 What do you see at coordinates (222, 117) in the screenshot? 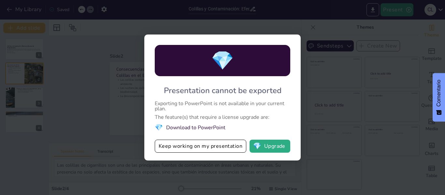
I see `div: The feature(s) that require a license upgrade are:` at bounding box center [222, 117].